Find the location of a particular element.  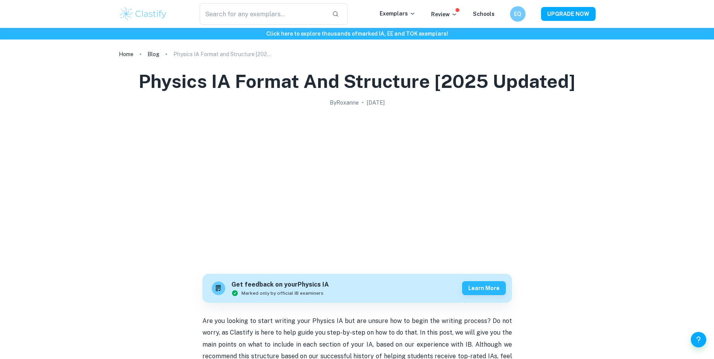

button: Learn more is located at coordinates (484, 288).